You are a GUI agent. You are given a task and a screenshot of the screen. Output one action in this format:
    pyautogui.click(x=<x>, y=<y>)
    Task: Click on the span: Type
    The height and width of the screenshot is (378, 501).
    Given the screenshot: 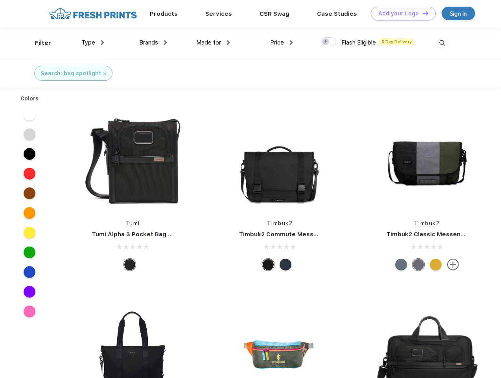 What is the action you would take?
    pyautogui.click(x=88, y=42)
    